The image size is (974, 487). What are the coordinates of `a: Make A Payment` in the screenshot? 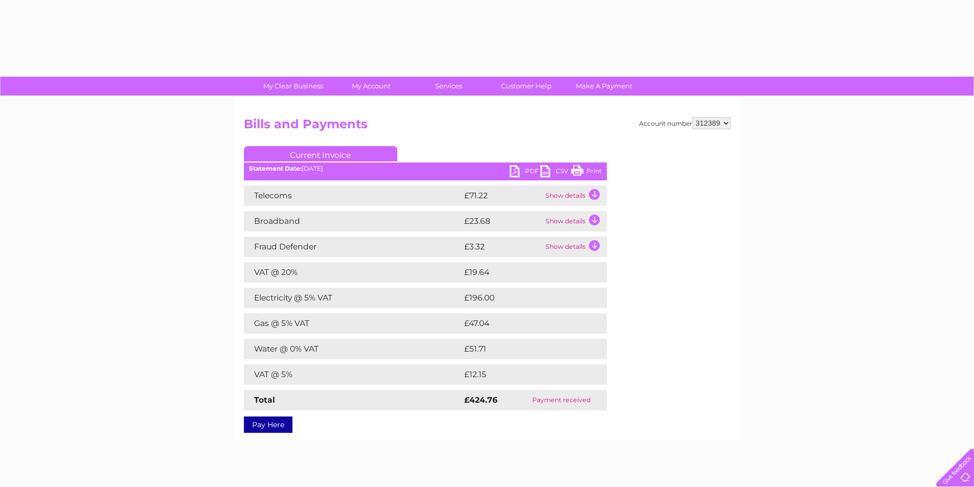 It's located at (604, 86).